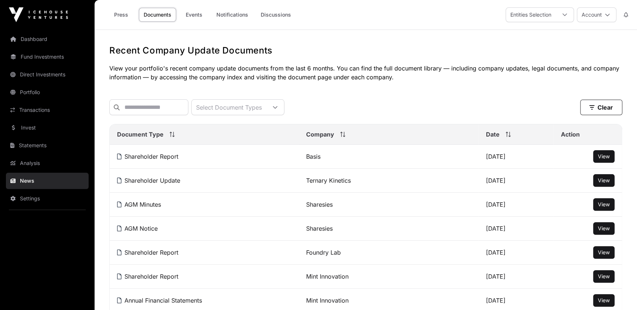  Describe the element at coordinates (47, 39) in the screenshot. I see `a: Dashboard` at that location.